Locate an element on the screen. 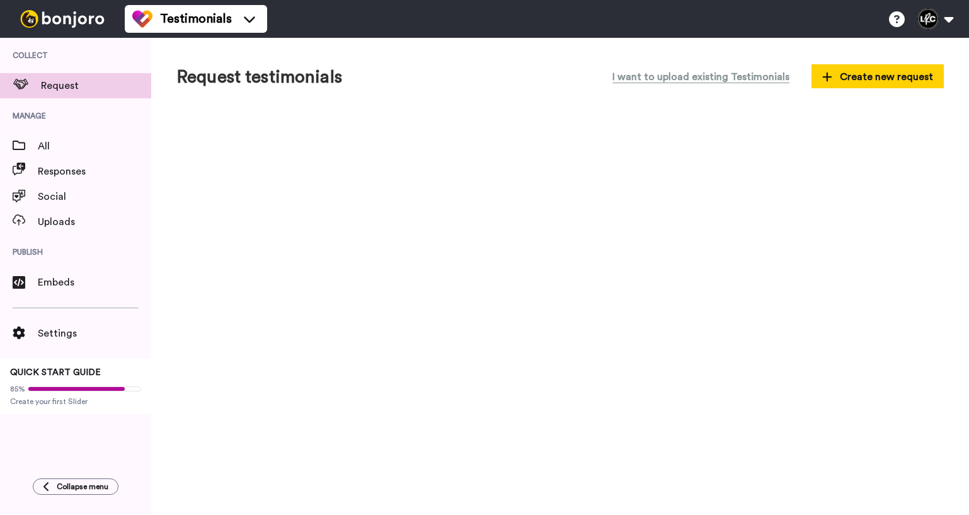 This screenshot has height=515, width=969. span: QUICK START GUIDE is located at coordinates (55, 372).